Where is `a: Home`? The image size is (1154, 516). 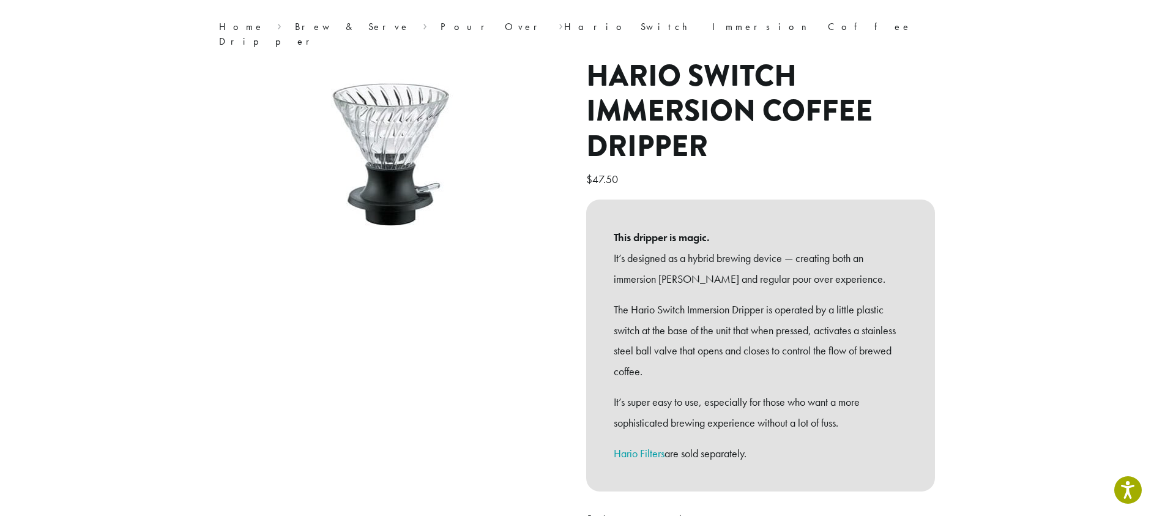
a: Home is located at coordinates (242, 26).